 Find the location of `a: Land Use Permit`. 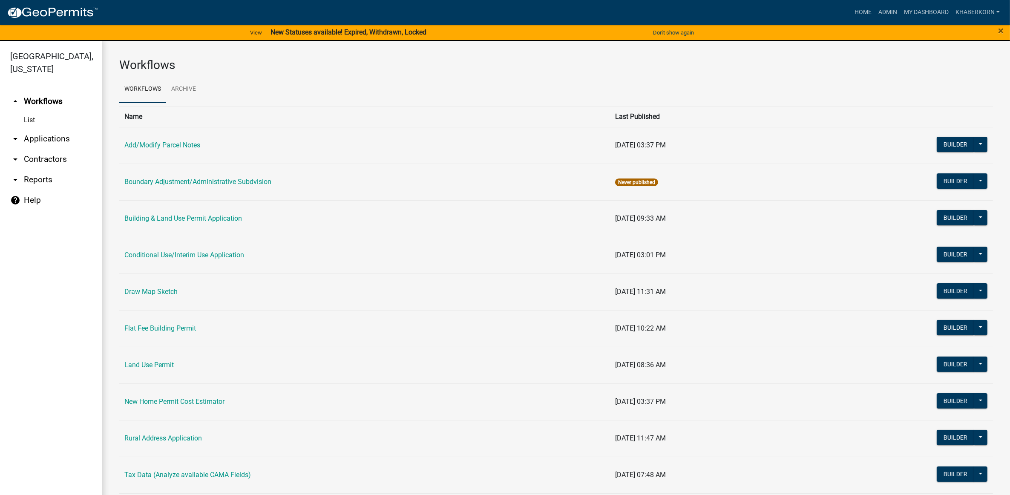

a: Land Use Permit is located at coordinates (149, 365).